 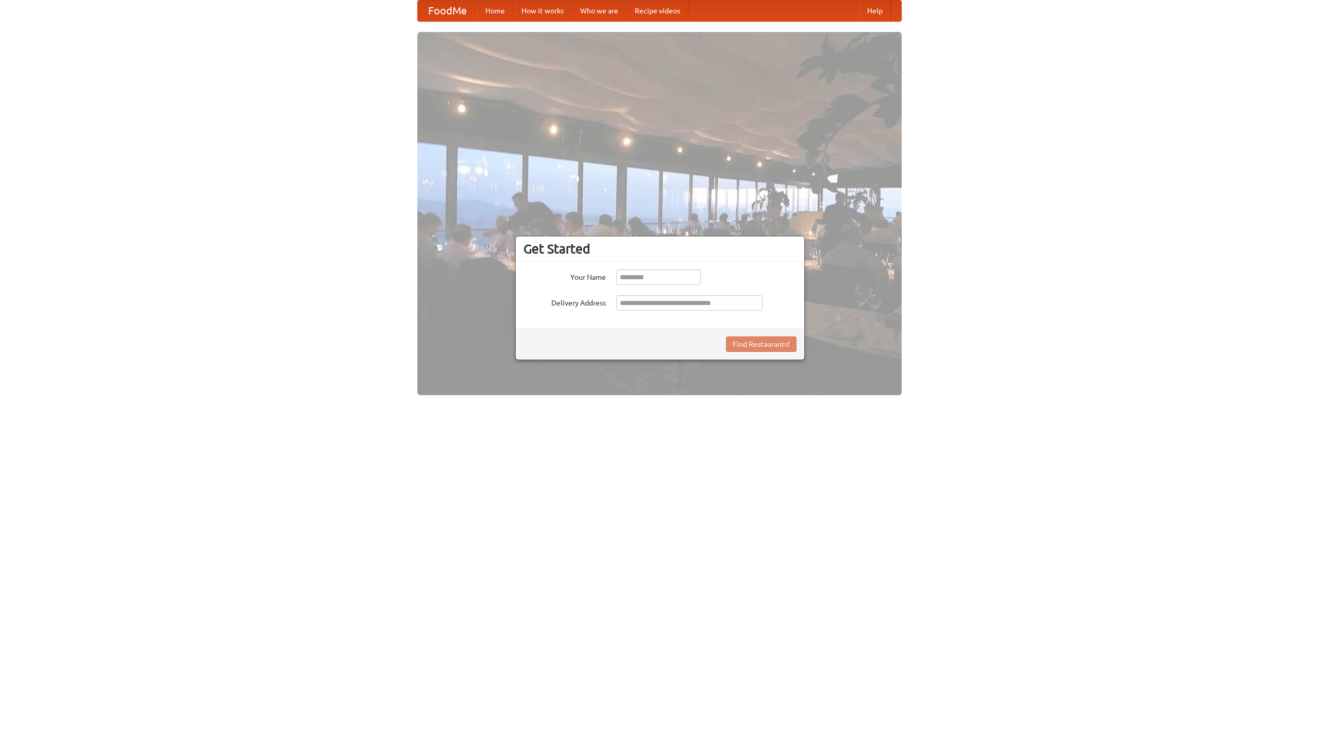 What do you see at coordinates (495, 11) in the screenshot?
I see `a: Home` at bounding box center [495, 11].